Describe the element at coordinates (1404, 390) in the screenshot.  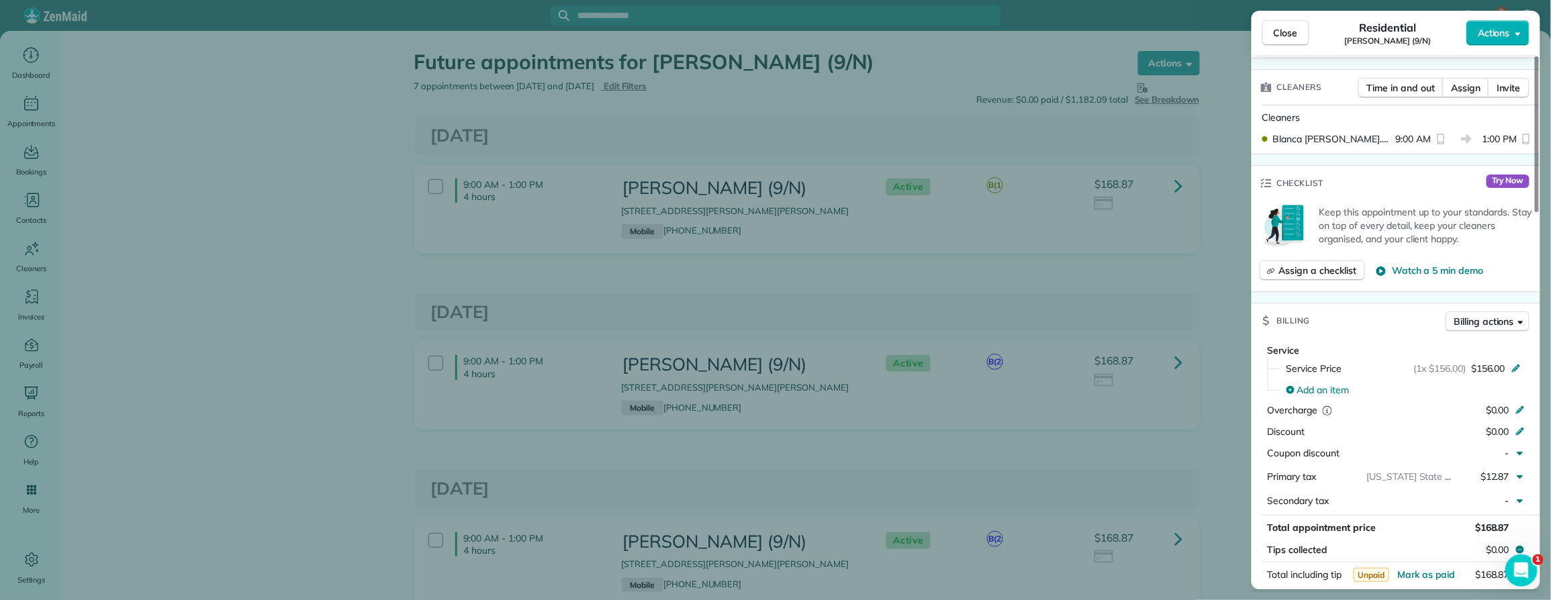
I see `button: Add an item` at that location.